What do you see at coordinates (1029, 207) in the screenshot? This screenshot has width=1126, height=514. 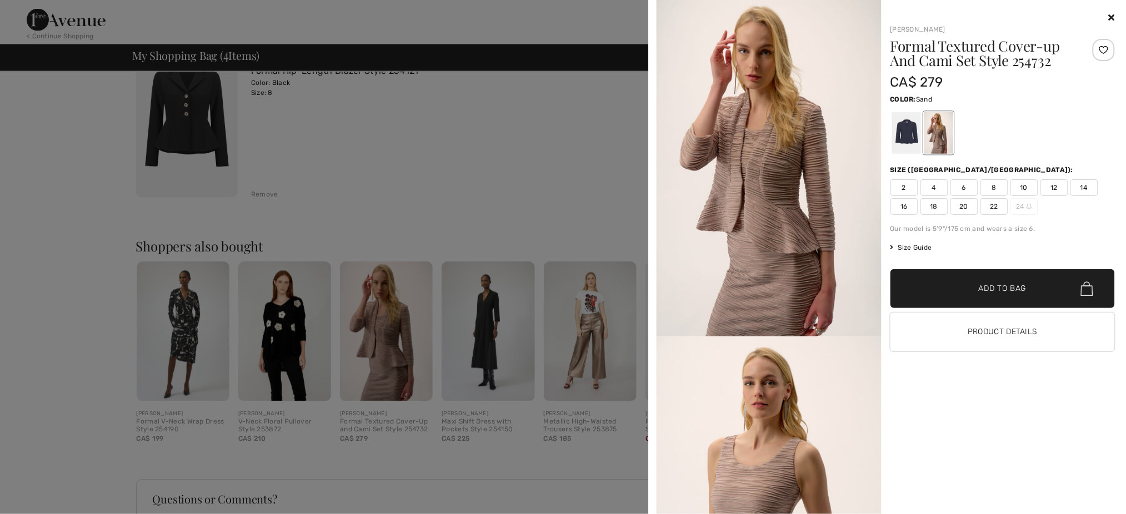 I see `img: ring-m.svg` at bounding box center [1029, 207].